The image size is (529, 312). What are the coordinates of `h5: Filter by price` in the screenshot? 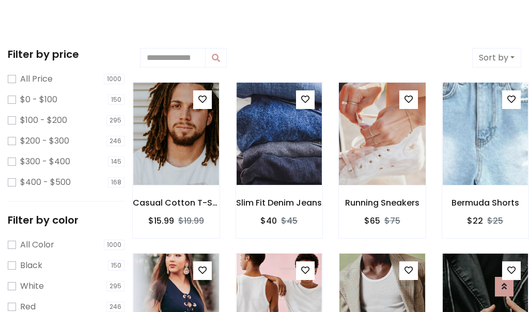 It's located at (66, 54).